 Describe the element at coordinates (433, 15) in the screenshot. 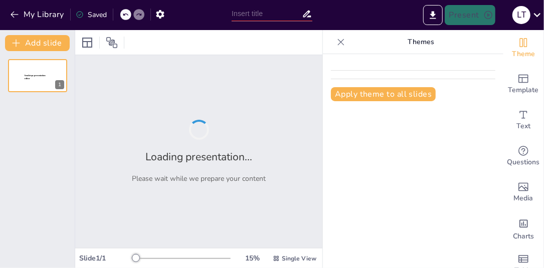

I see `button: Export to PowerPoint` at that location.